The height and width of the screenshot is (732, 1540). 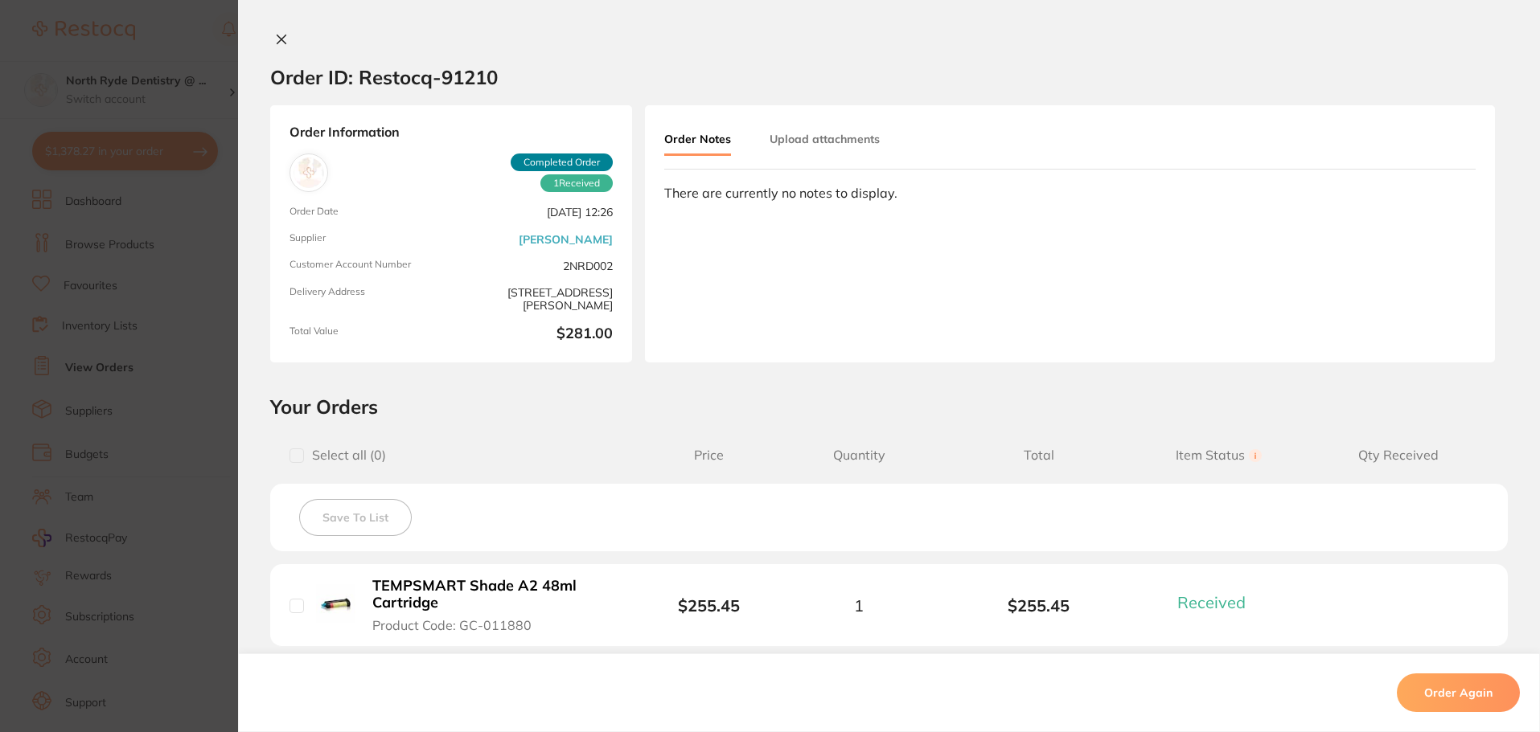 What do you see at coordinates (1398, 455) in the screenshot?
I see `span: Qty Received` at bounding box center [1398, 455].